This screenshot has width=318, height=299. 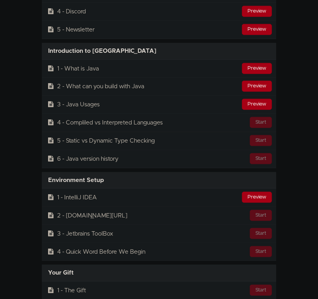 I want to click on a: Start4 - Compliled vs Interpreted Languages, so click(x=159, y=123).